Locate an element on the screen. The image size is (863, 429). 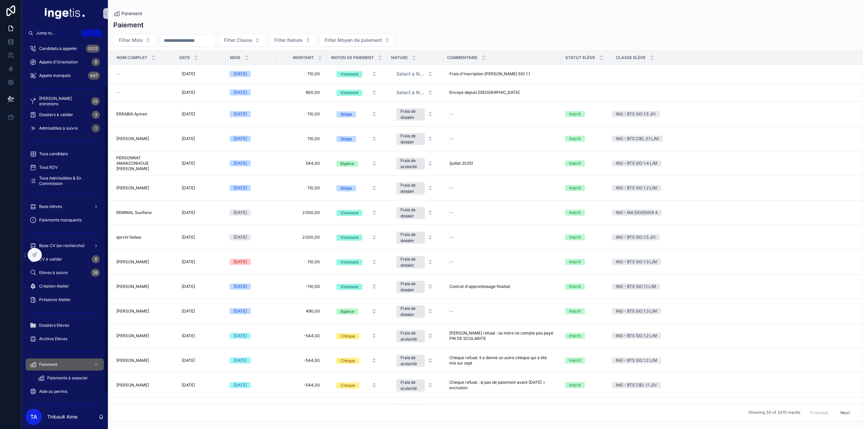
a: -110,00 is located at coordinates (302, 286).